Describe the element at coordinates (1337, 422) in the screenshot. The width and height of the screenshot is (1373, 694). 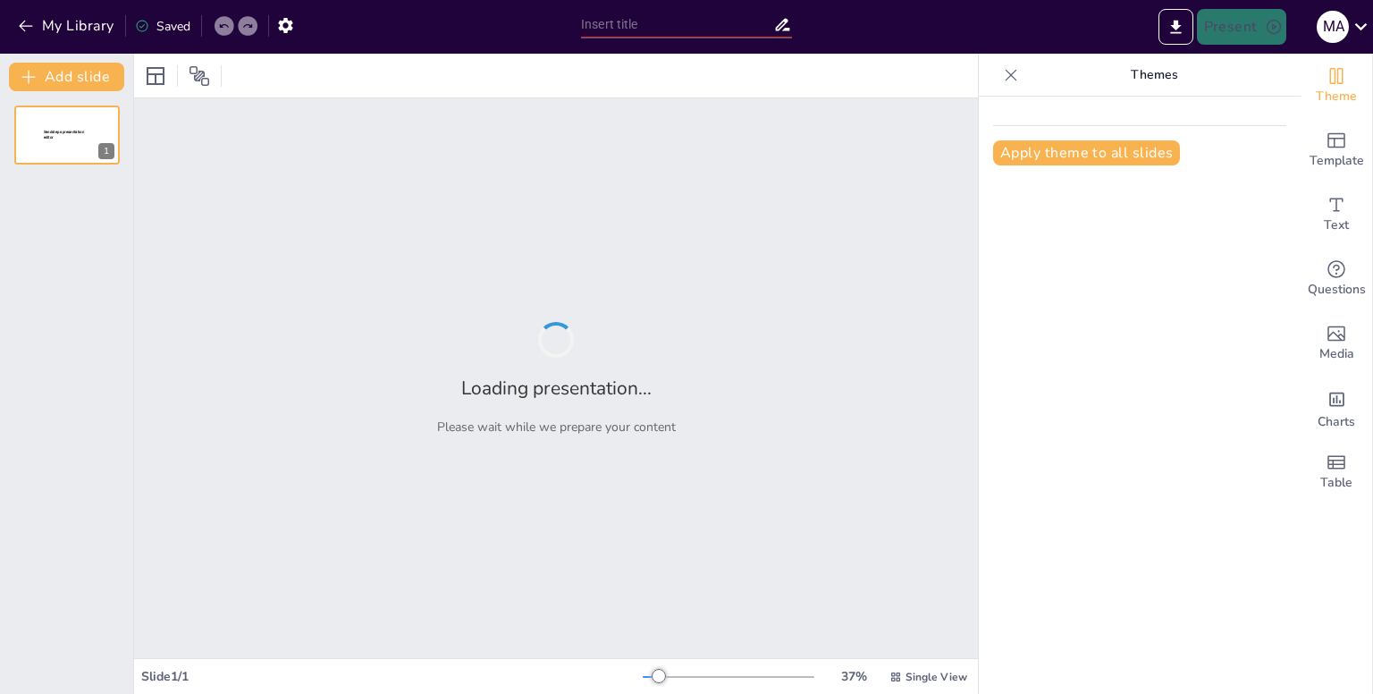
I see `span: Charts` at that location.